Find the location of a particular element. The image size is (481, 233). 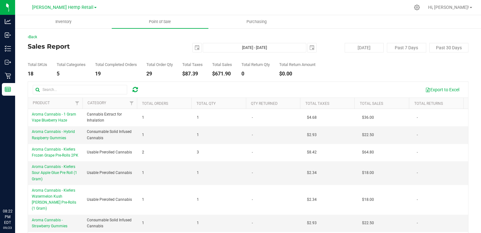

span: $64.80 is located at coordinates (368, 152).